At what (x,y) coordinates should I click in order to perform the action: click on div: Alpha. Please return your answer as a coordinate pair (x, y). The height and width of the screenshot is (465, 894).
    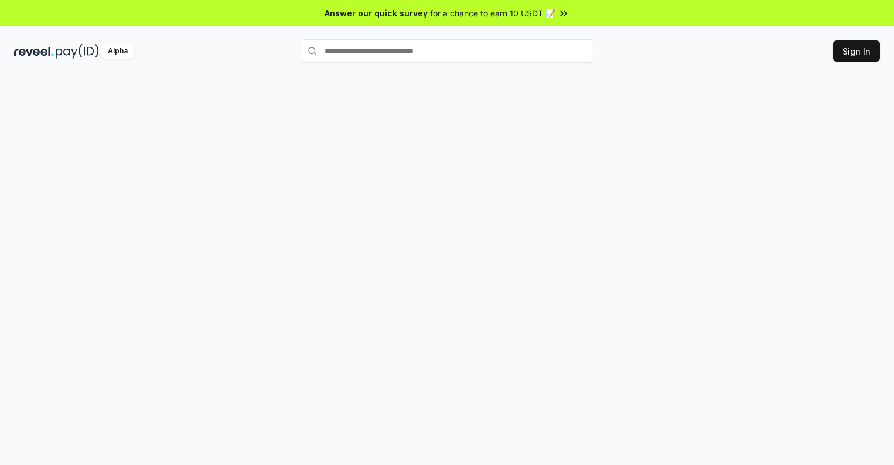
    Looking at the image, I should click on (118, 51).